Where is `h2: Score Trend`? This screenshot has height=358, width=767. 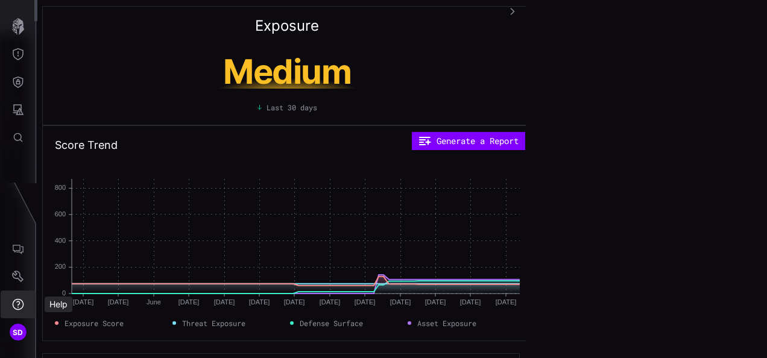
h2: Score Trend is located at coordinates (86, 145).